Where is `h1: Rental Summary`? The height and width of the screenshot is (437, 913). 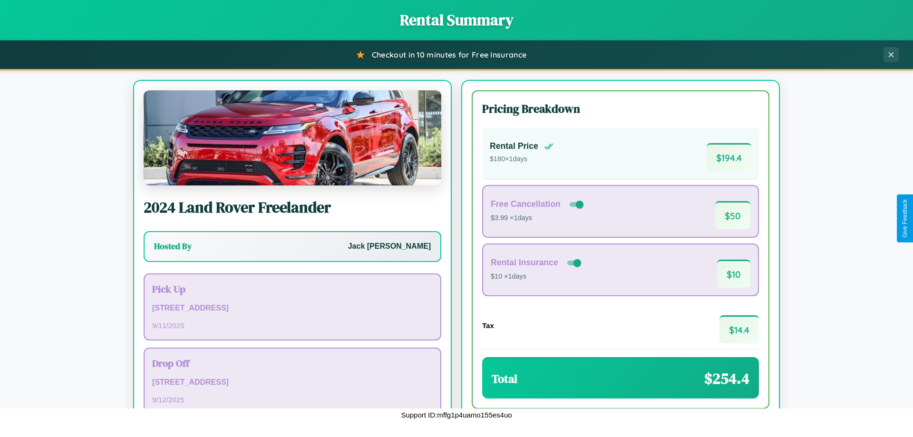 h1: Rental Summary is located at coordinates (457, 20).